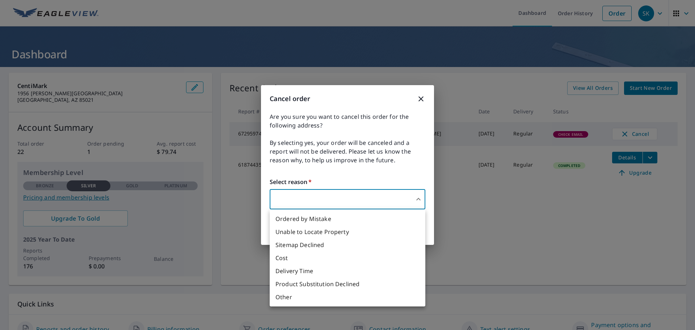 The height and width of the screenshot is (330, 695). I want to click on li: Other, so click(348, 297).